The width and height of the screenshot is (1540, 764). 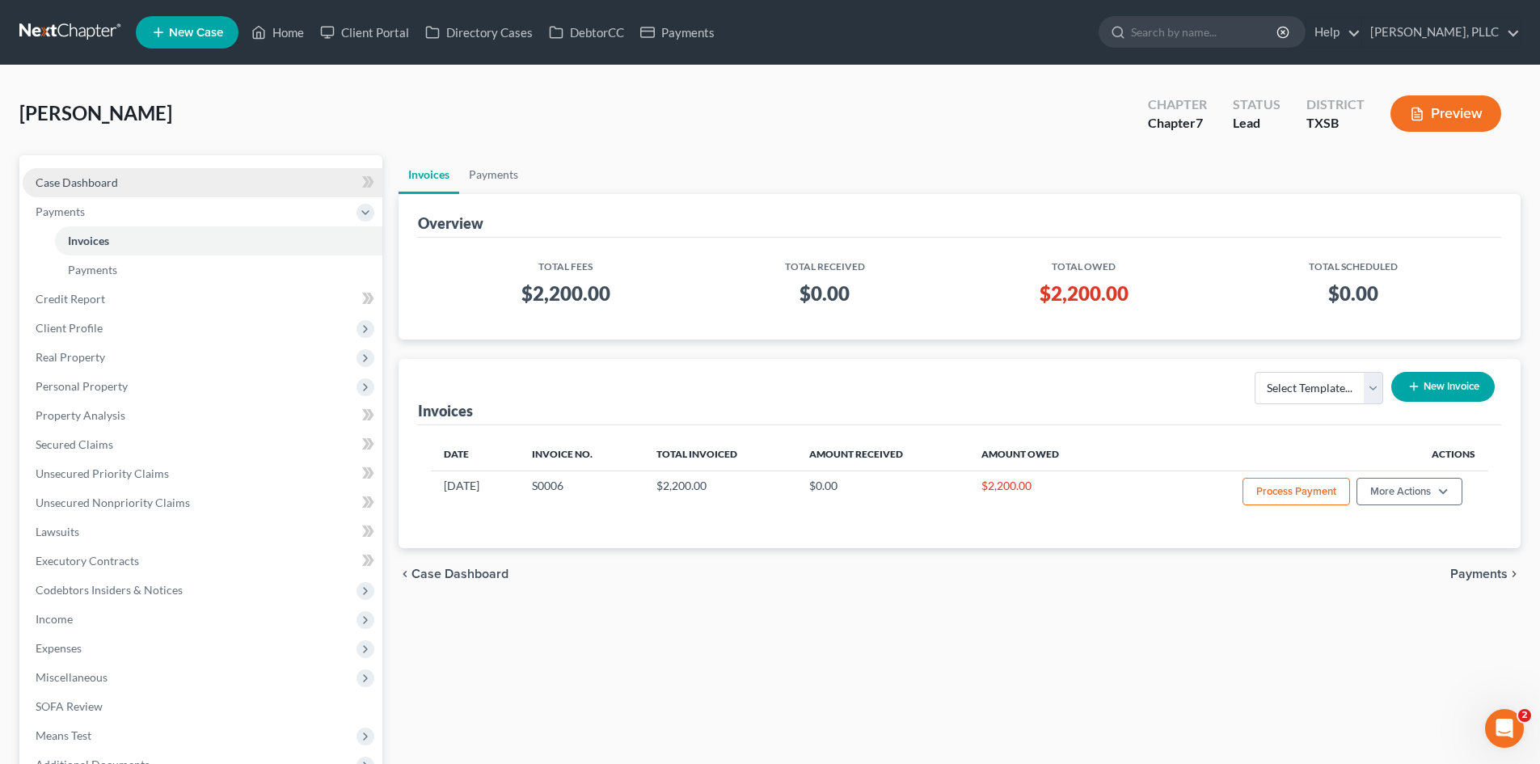 I want to click on div: Invoices, so click(x=446, y=411).